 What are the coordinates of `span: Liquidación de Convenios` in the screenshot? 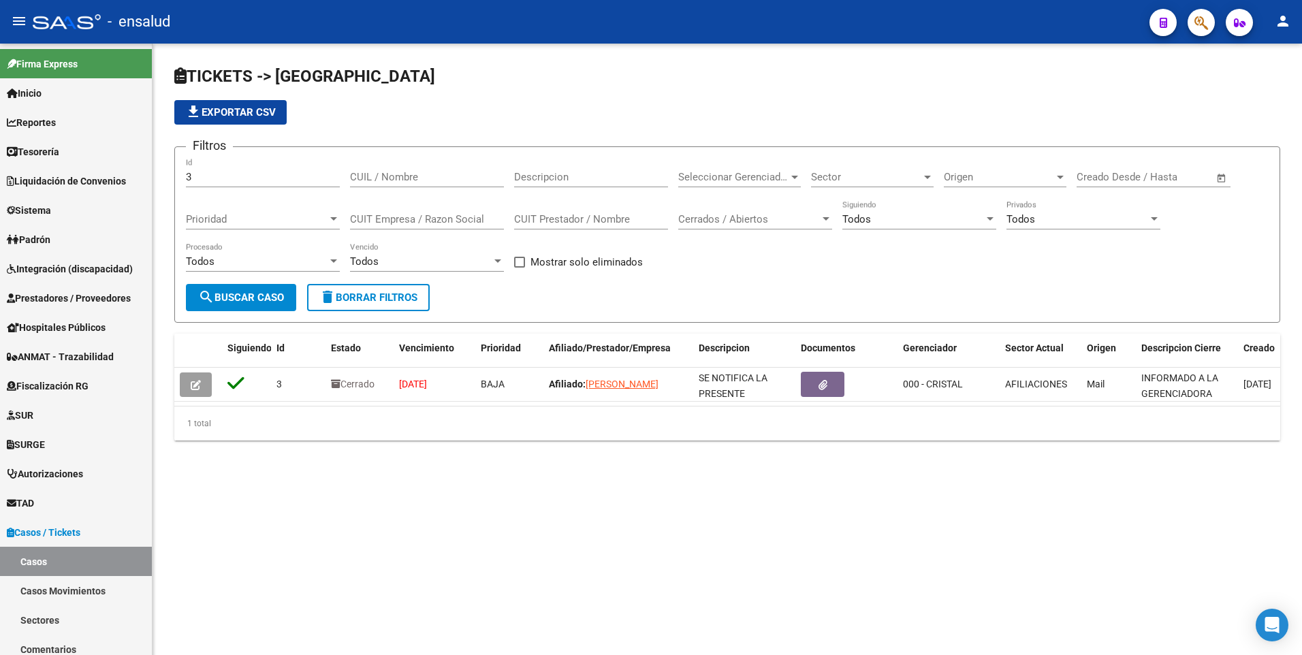 It's located at (66, 181).